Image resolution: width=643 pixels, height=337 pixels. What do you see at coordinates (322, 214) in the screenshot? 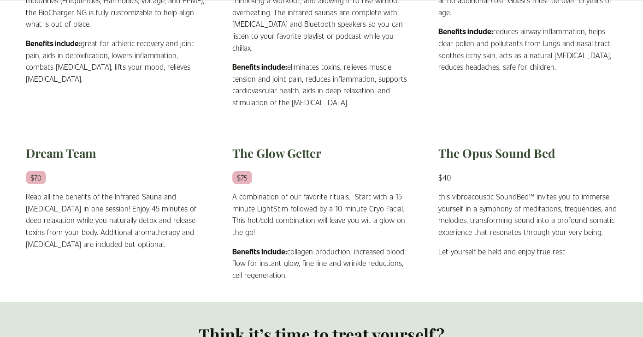
I see `p: A combination of our favorite rituals. Start with a 15 minute LightStim followed by a 10 minute C...` at bounding box center [322, 214].